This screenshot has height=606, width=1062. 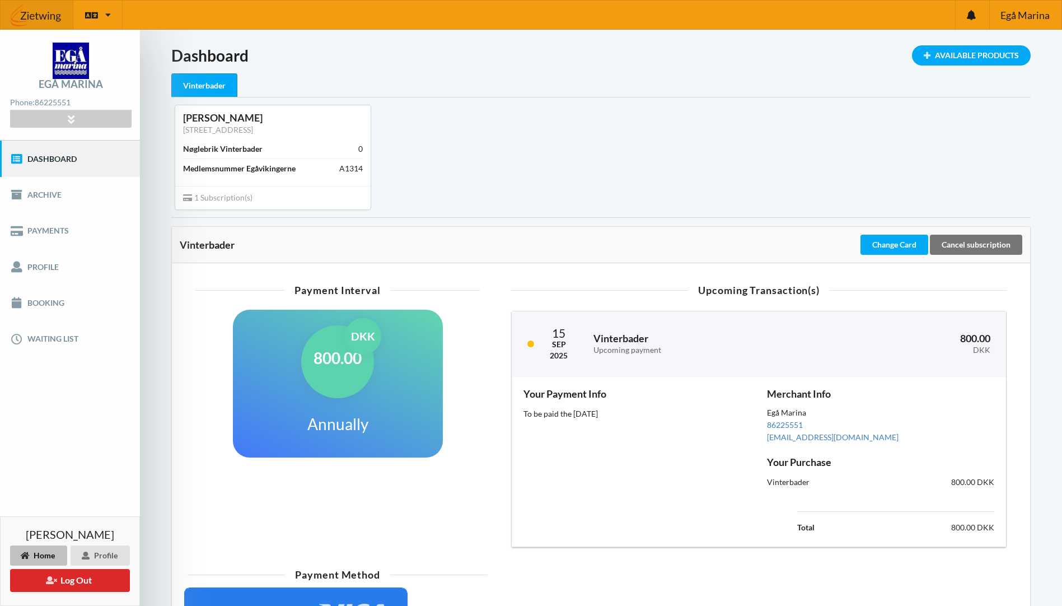 I want to click on div: Profile, so click(x=100, y=555).